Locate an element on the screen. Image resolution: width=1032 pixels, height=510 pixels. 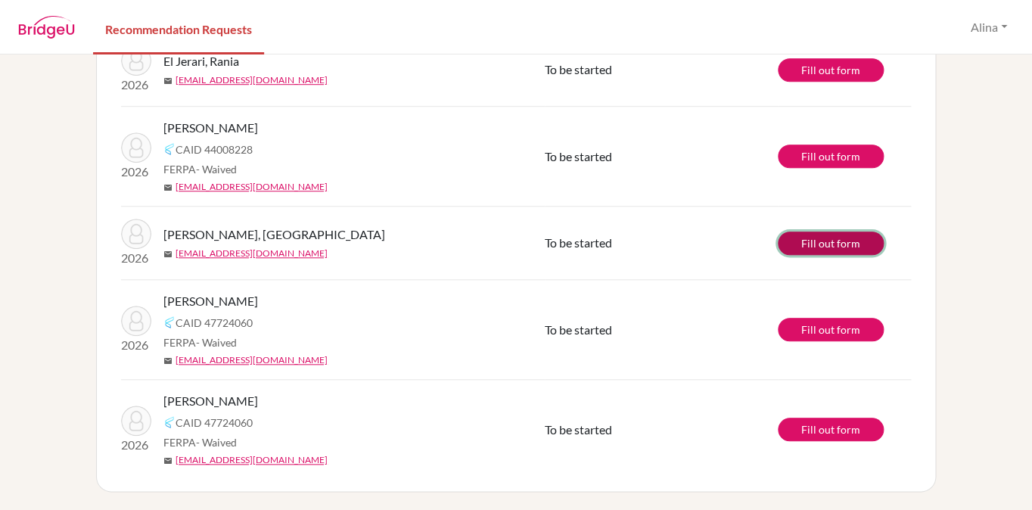
span: CAID 44008228 is located at coordinates (214, 149).